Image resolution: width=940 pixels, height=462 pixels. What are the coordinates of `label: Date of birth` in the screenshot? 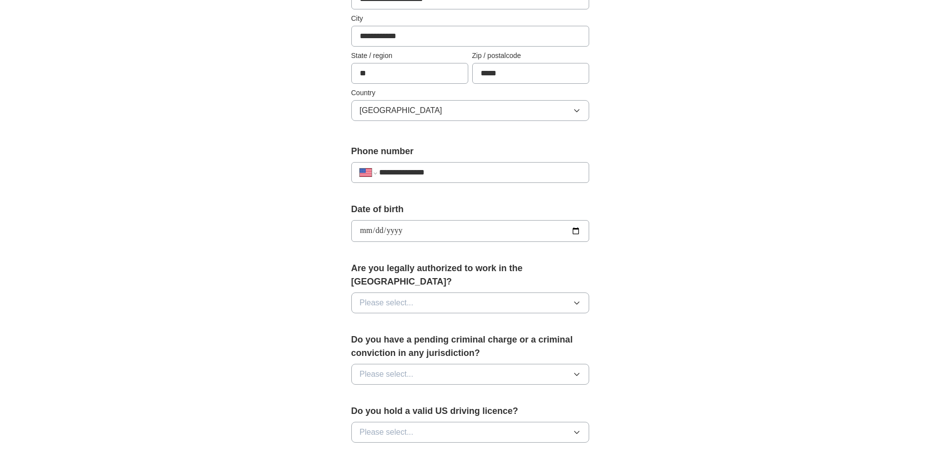 It's located at (470, 209).